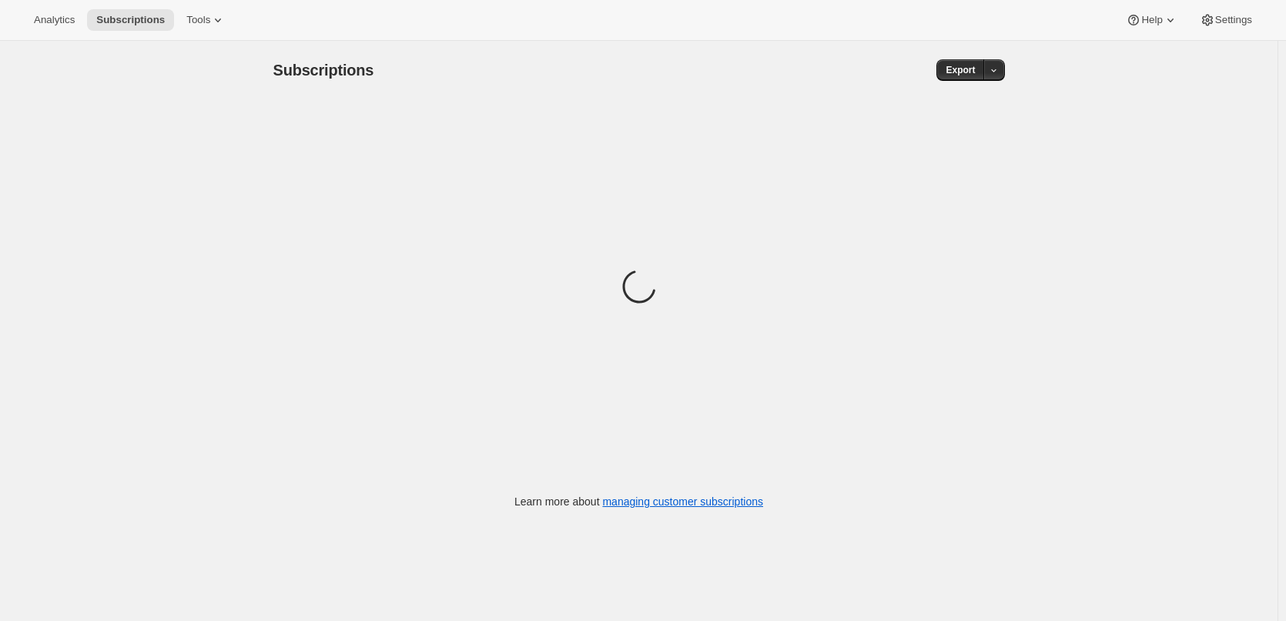 This screenshot has width=1286, height=621. Describe the element at coordinates (960, 70) in the screenshot. I see `span: Export` at that location.